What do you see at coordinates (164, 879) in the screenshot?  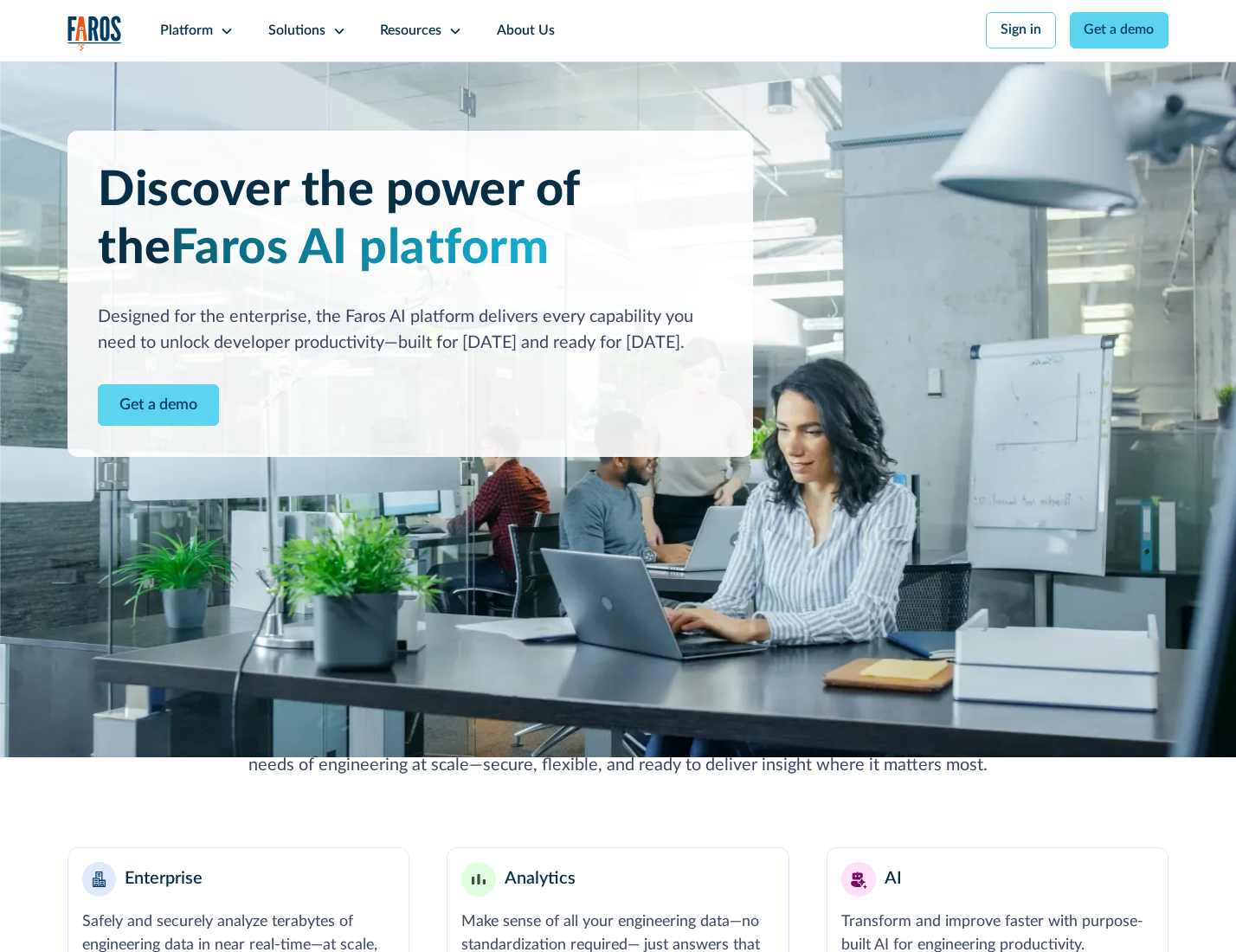 I see `div: Enterprise` at bounding box center [164, 879].